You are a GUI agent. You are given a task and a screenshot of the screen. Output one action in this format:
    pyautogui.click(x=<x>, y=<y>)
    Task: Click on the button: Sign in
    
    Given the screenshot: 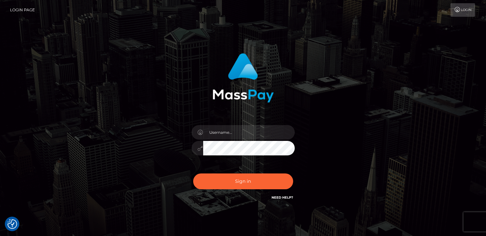 What is the action you would take?
    pyautogui.click(x=243, y=181)
    